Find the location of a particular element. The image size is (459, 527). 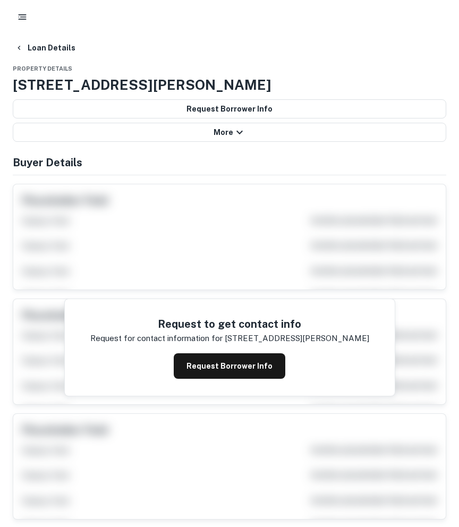

div: Chat Widget is located at coordinates (432, 468).